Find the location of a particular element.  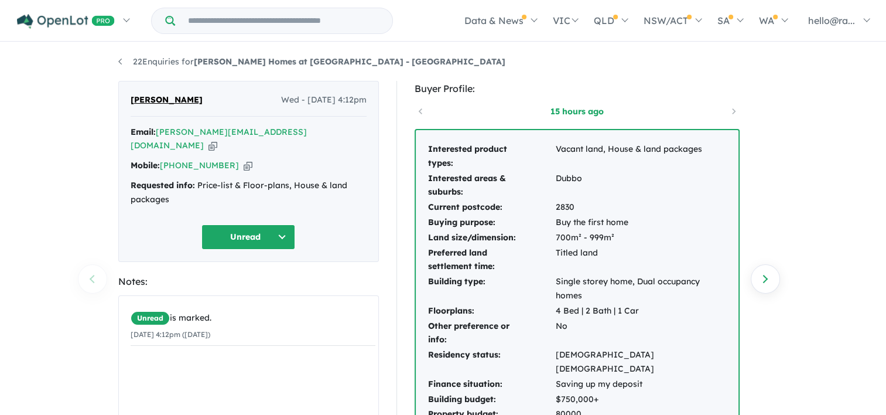

td: Finance situation: is located at coordinates (491, 384).